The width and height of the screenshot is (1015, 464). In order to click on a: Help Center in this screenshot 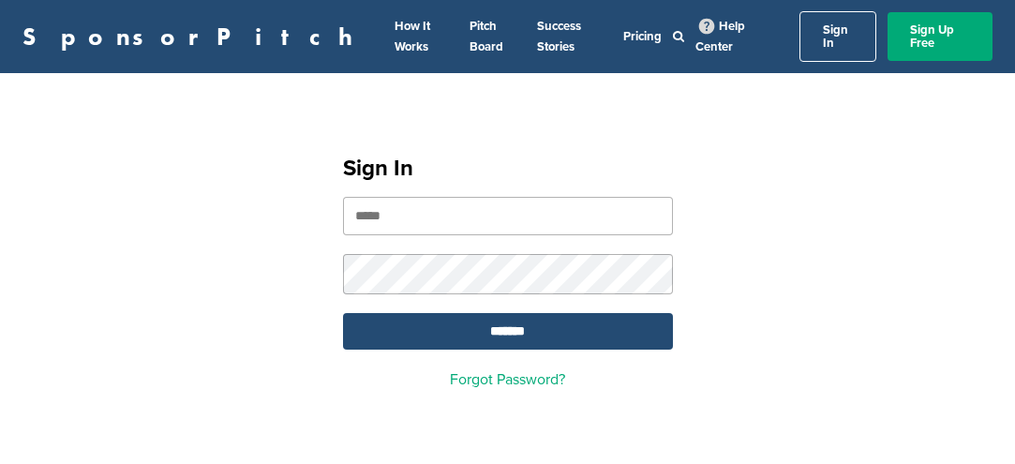, I will do `click(720, 37)`.